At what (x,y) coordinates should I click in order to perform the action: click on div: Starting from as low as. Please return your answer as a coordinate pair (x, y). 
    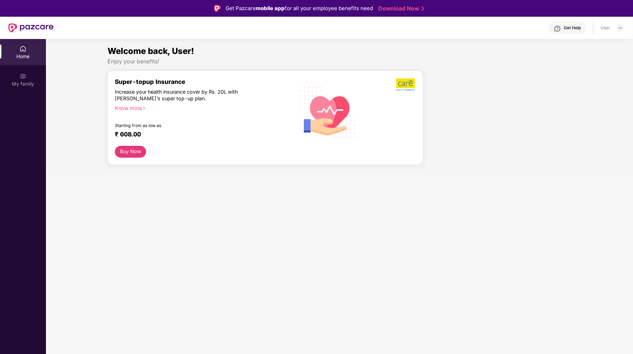
    Looking at the image, I should click on (188, 125).